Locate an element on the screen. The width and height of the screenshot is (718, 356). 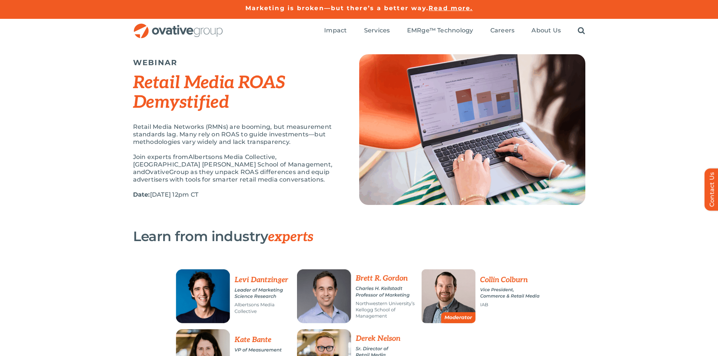
a: Read more. is located at coordinates (450, 8).